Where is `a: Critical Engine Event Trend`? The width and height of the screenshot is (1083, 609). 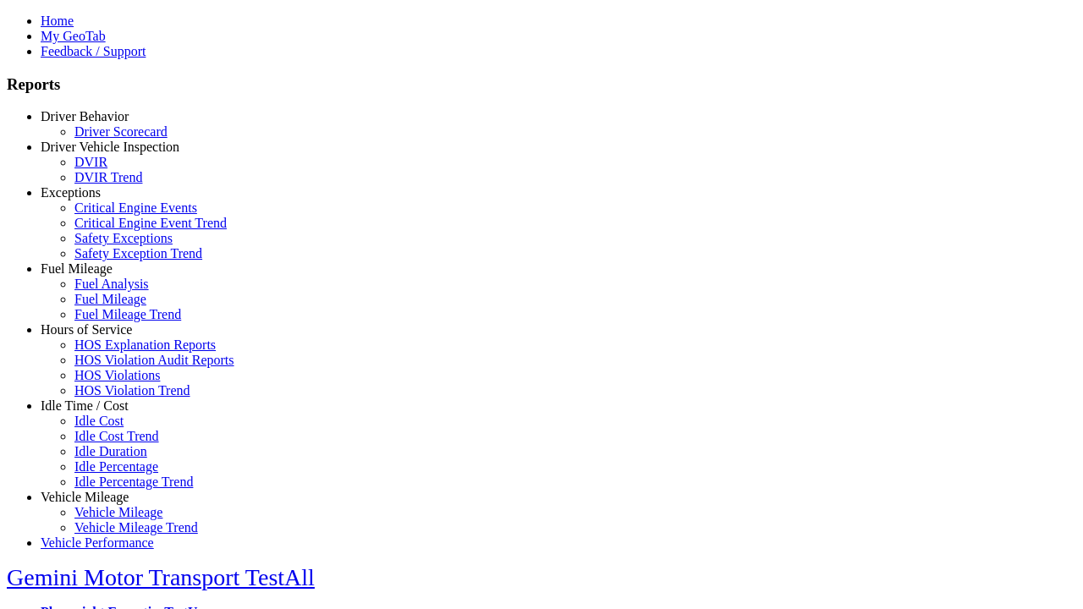 a: Critical Engine Event Trend is located at coordinates (151, 223).